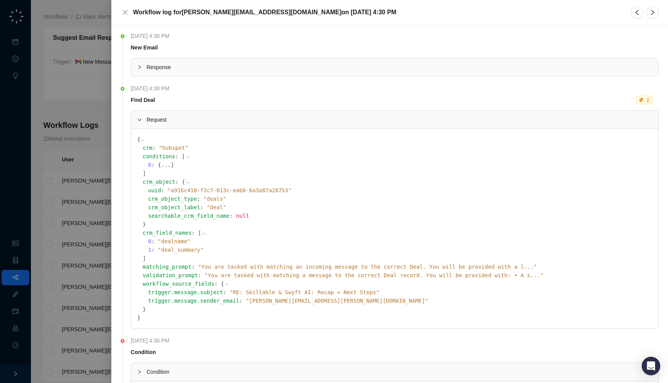 This screenshot has height=383, width=668. What do you see at coordinates (216, 207) in the screenshot?
I see `span: " Deal "` at bounding box center [216, 207].